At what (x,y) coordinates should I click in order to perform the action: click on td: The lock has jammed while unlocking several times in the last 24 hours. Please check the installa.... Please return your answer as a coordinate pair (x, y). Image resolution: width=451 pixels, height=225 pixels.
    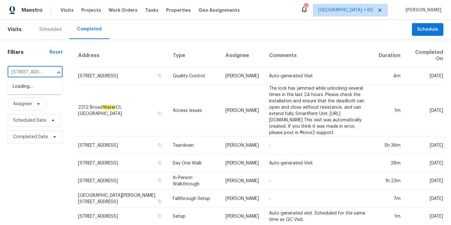
    Looking at the image, I should click on (319, 111).